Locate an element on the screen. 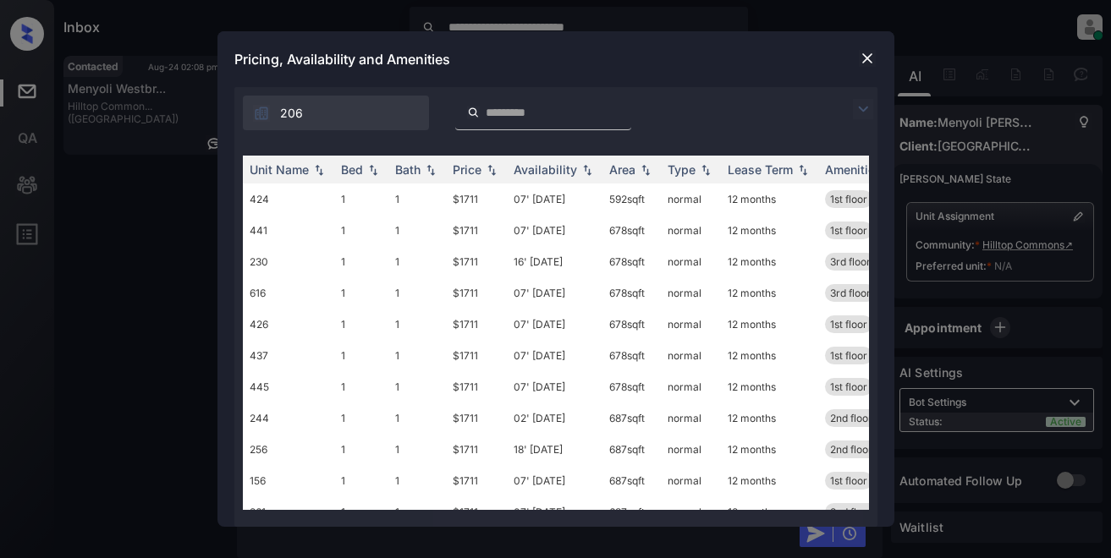 This screenshot has width=1111, height=558. td: 230 is located at coordinates (289, 261).